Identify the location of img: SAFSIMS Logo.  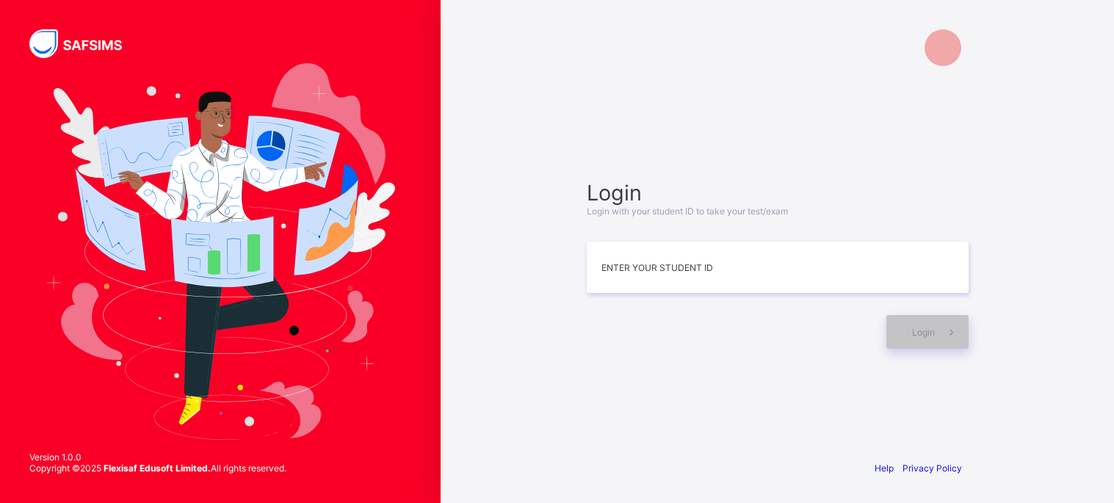
(84, 43).